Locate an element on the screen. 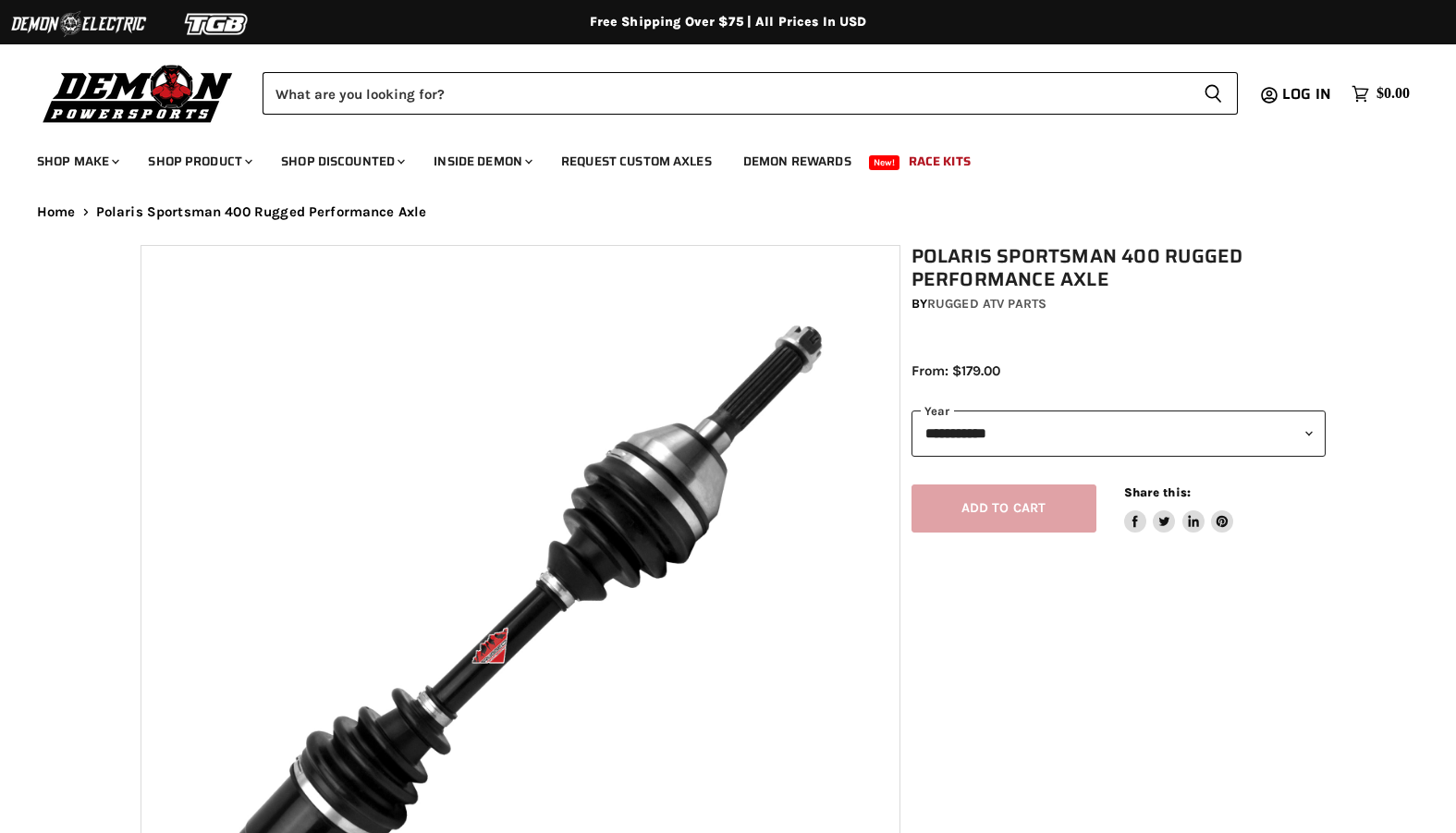 The width and height of the screenshot is (1456, 833). a: Shop Make is located at coordinates (77, 161).